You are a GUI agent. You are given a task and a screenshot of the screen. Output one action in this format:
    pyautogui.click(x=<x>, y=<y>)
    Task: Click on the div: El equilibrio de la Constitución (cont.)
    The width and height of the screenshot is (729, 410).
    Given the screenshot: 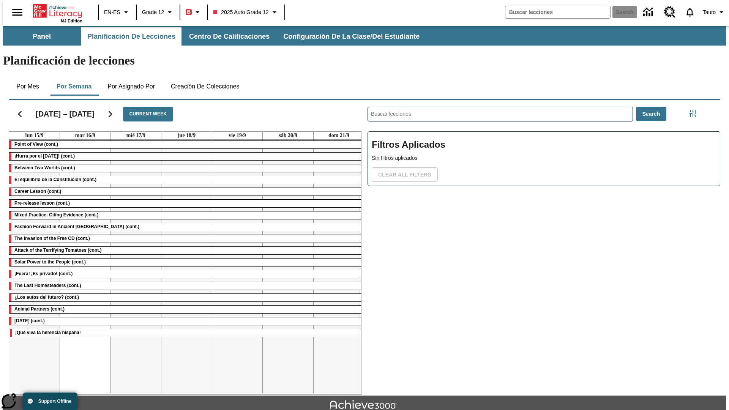 What is the action you would take?
    pyautogui.click(x=186, y=180)
    